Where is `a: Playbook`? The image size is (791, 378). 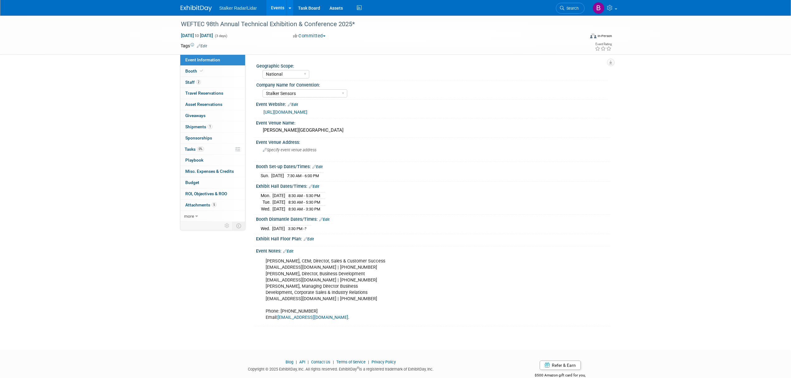 a: Playbook is located at coordinates (213, 160).